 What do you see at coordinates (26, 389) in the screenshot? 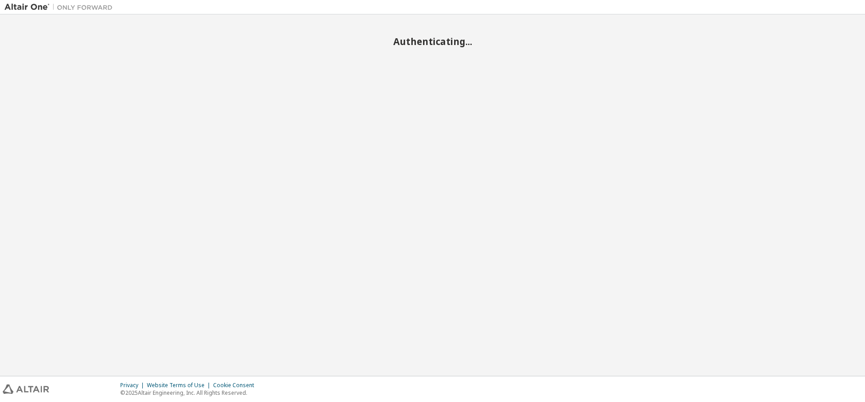
I see `img: altair_logo.svg` at bounding box center [26, 389].